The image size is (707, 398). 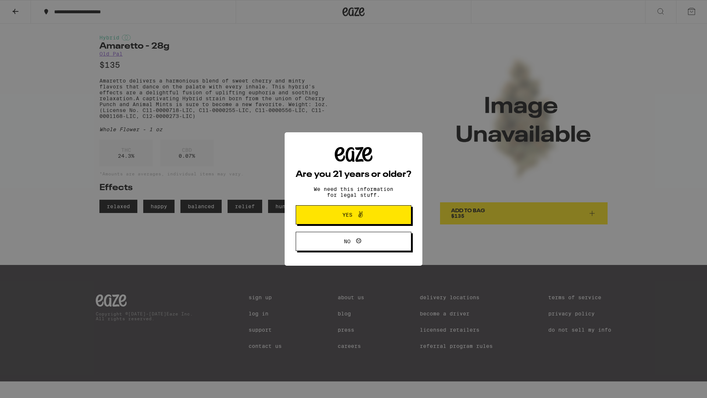 I want to click on button: Yes, so click(x=354, y=215).